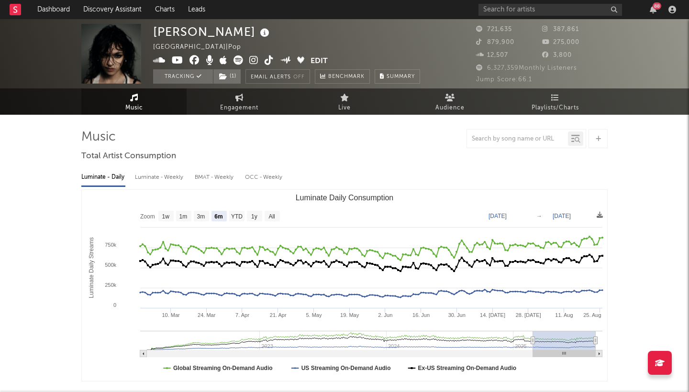  What do you see at coordinates (350, 315) in the screenshot?
I see `text: 19. May` at bounding box center [350, 315].